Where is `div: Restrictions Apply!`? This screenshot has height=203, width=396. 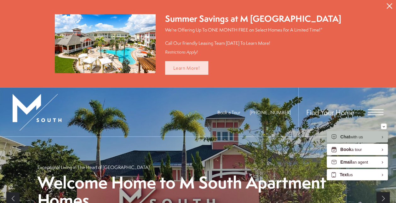 div: Restrictions Apply! is located at coordinates (253, 52).